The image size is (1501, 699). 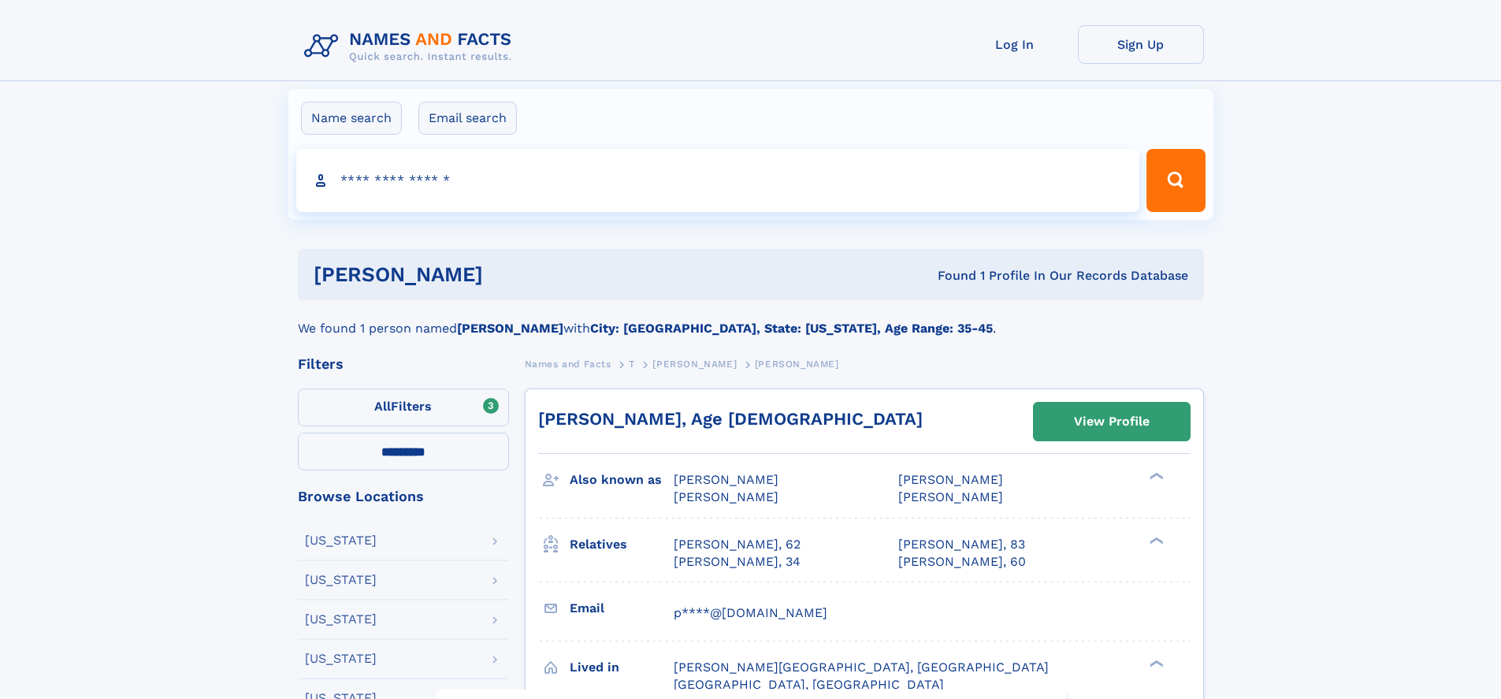 I want to click on button: Search Button, so click(x=1175, y=180).